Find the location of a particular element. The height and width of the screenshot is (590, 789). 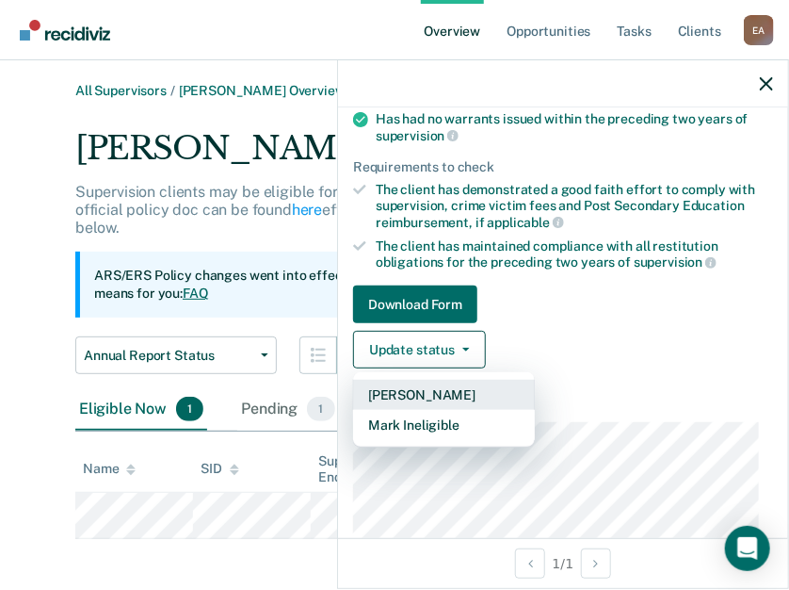

a: Navigate to form link is located at coordinates (563, 304).